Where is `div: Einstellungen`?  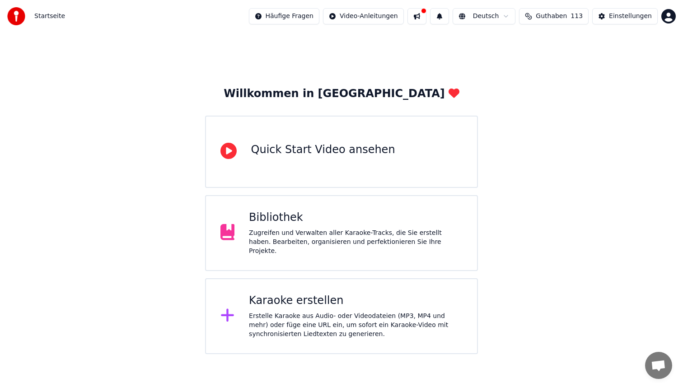 div: Einstellungen is located at coordinates (630, 16).